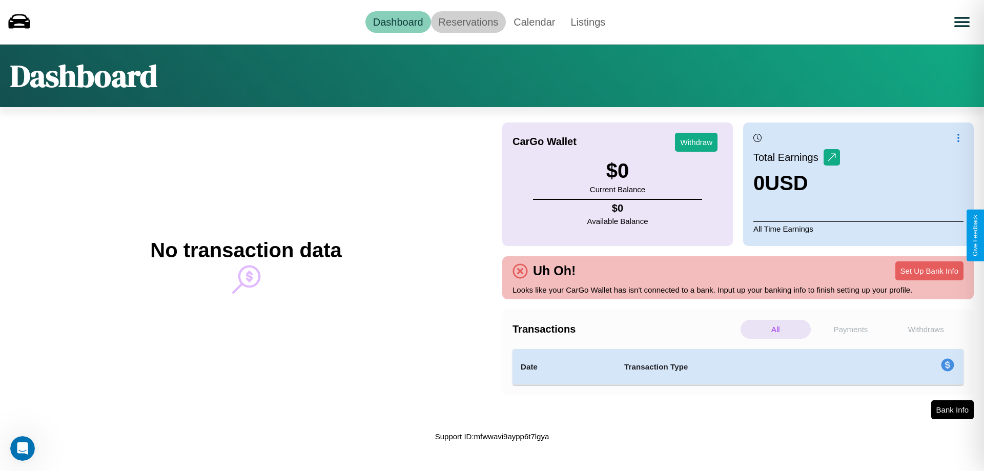 The width and height of the screenshot is (984, 471). I want to click on h4: $ 0, so click(617, 208).